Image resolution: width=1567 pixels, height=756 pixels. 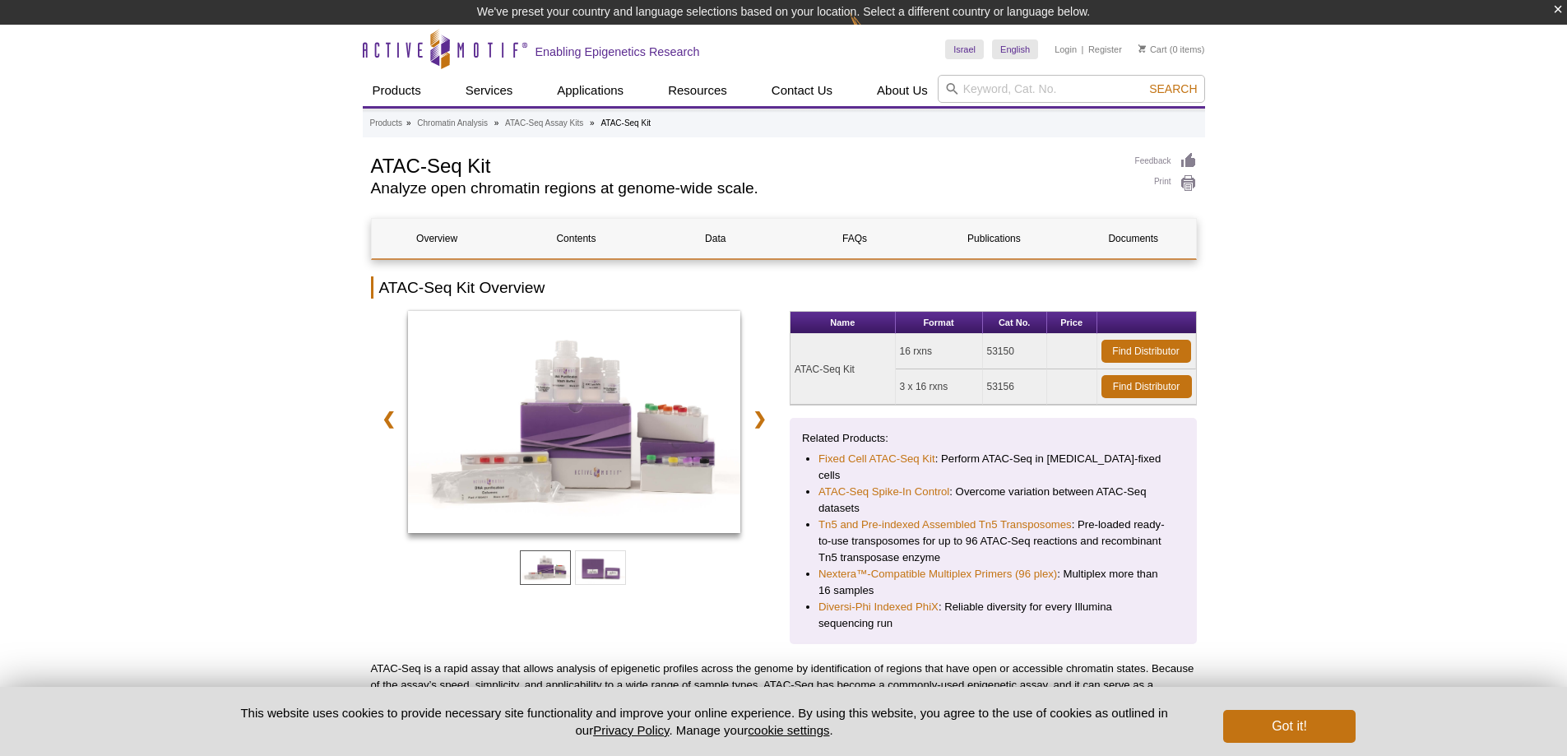 I want to click on a: Chromatin Analysis, so click(x=452, y=123).